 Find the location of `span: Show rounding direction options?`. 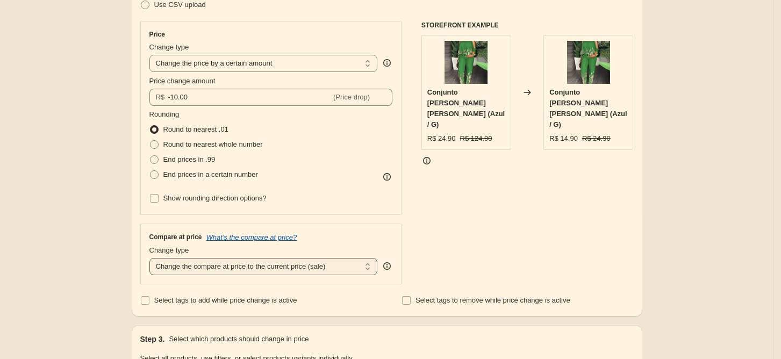

span: Show rounding direction options? is located at coordinates (215, 198).